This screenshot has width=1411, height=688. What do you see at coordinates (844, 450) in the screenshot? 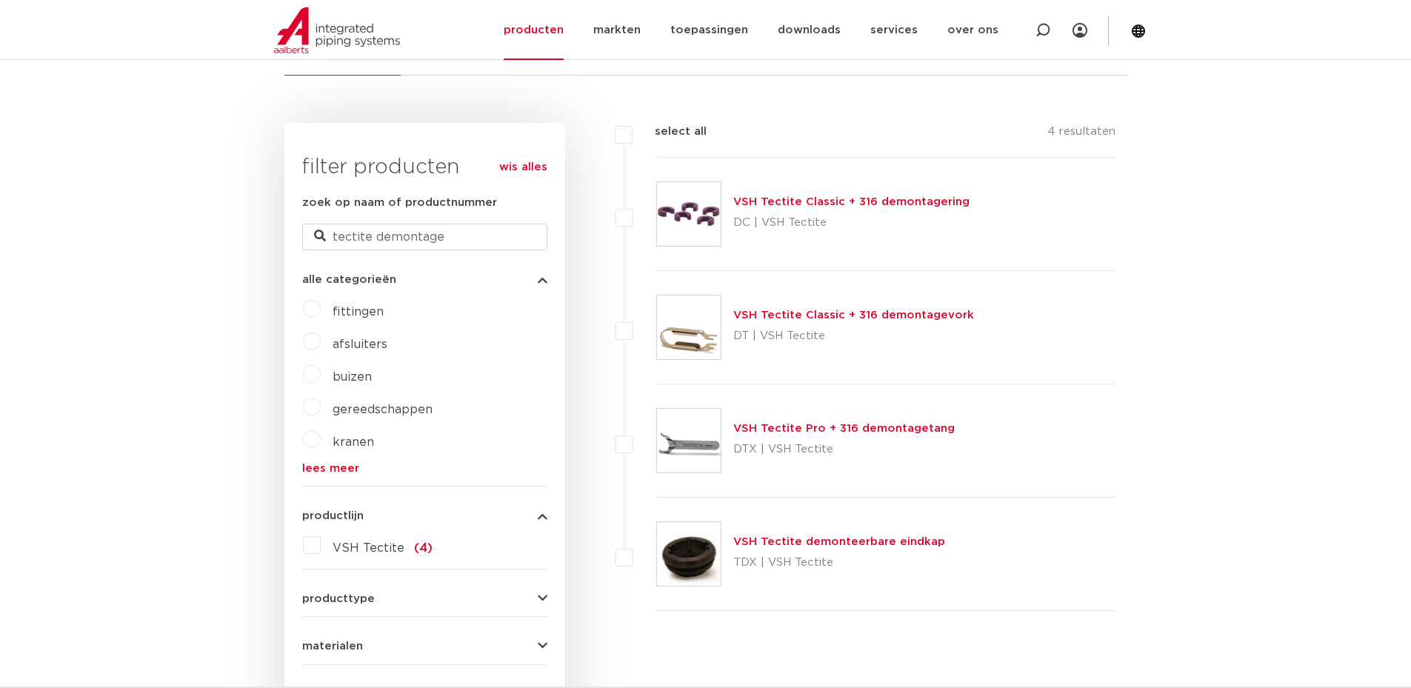
I see `p: DTX | VSH Tectite` at bounding box center [844, 450].